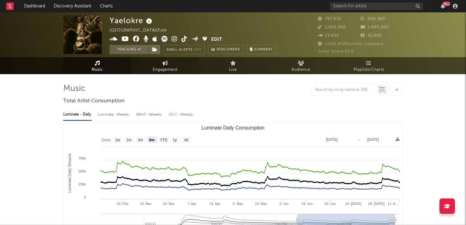  Describe the element at coordinates (226, 49) in the screenshot. I see `a: Benchmark` at that location.